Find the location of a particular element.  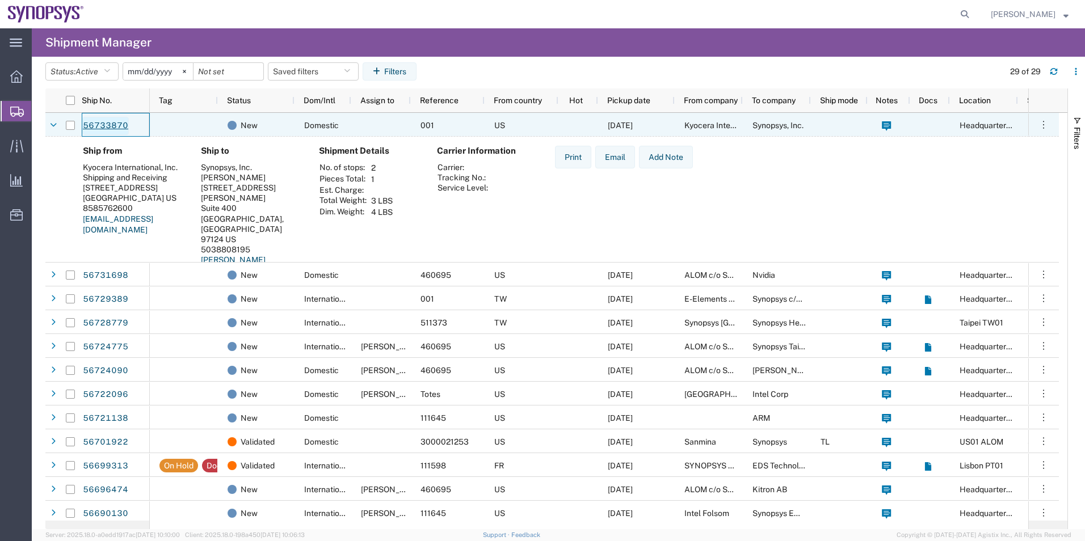

a: 56690130 is located at coordinates (106, 514).